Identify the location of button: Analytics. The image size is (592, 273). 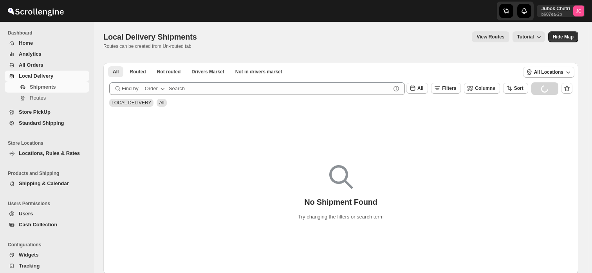
(47, 54).